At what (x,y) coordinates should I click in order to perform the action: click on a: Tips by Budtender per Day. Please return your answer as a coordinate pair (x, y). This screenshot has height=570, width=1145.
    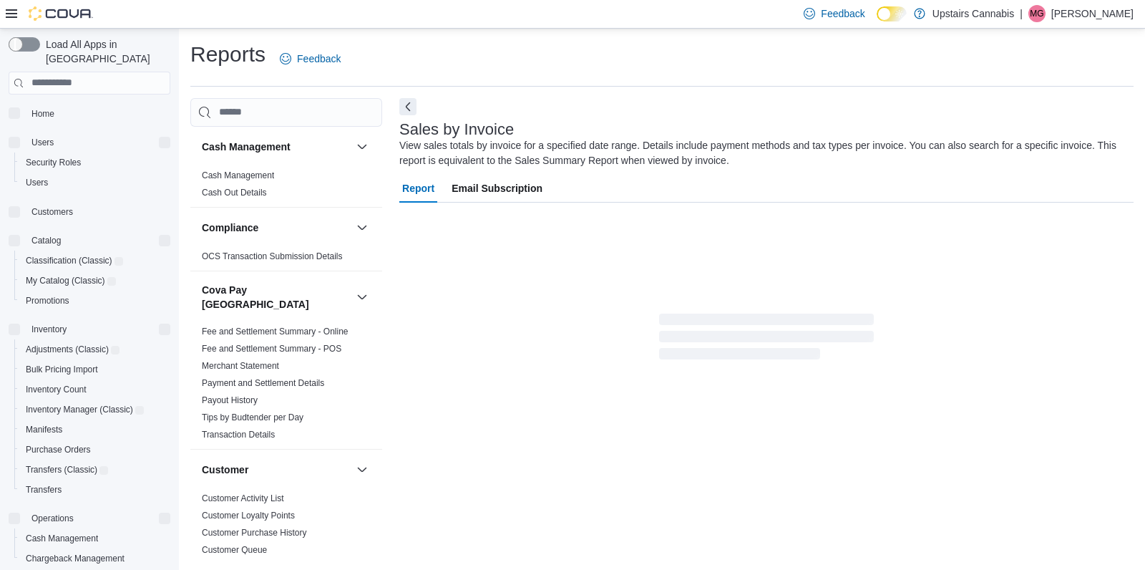
    Looking at the image, I should click on (253, 417).